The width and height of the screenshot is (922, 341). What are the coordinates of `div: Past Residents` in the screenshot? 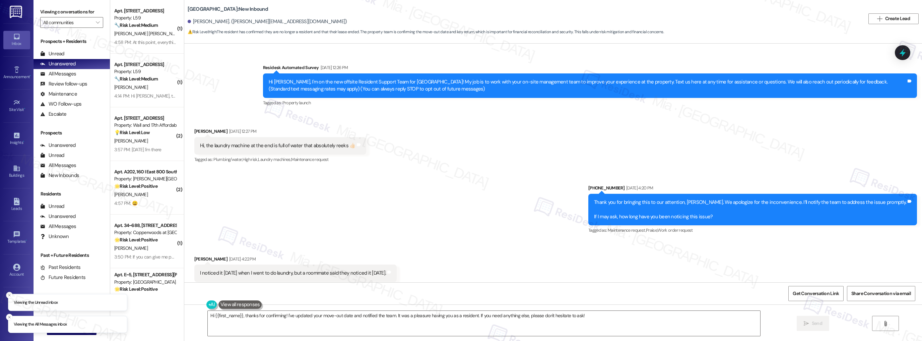 It's located at (60, 267).